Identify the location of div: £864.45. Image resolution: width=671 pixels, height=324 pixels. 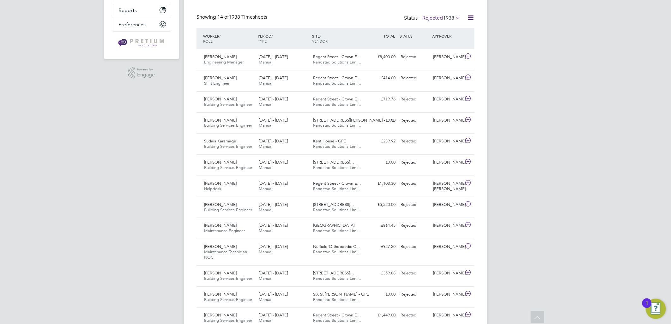
(382, 226).